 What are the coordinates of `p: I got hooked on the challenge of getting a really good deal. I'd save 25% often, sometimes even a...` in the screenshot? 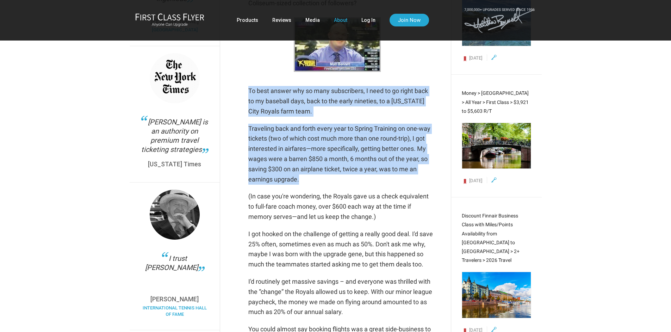 It's located at (341, 249).